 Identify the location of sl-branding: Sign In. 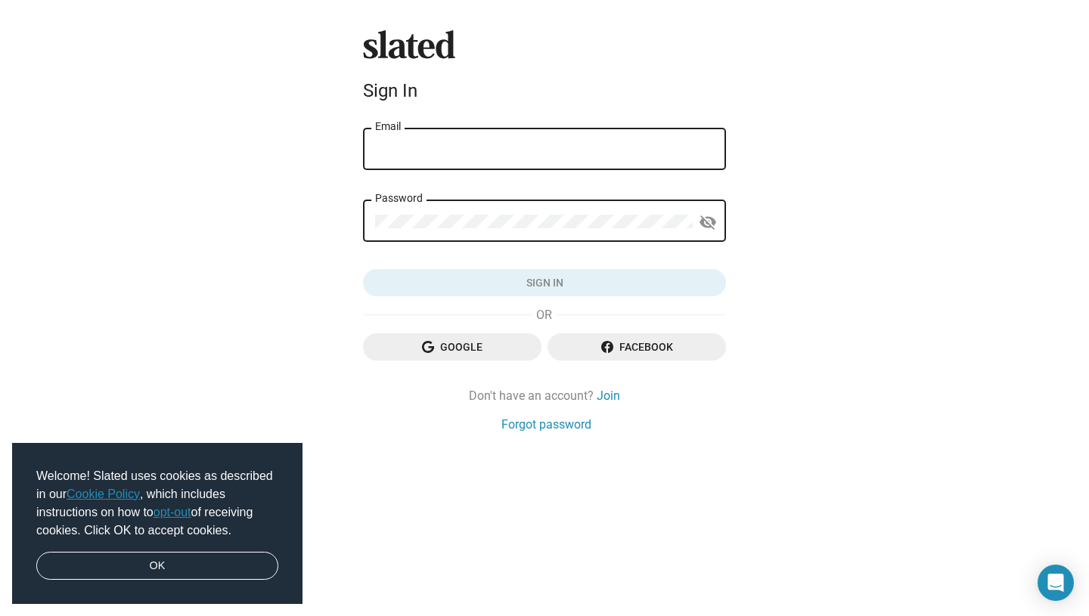
(545, 69).